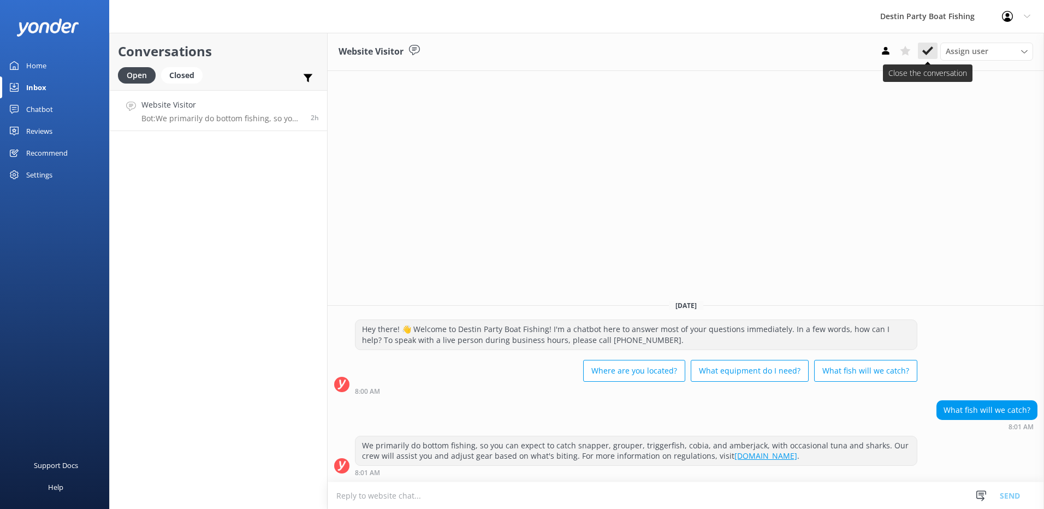 This screenshot has height=509, width=1044. Describe the element at coordinates (222, 105) in the screenshot. I see `h4: Website Visitor` at that location.